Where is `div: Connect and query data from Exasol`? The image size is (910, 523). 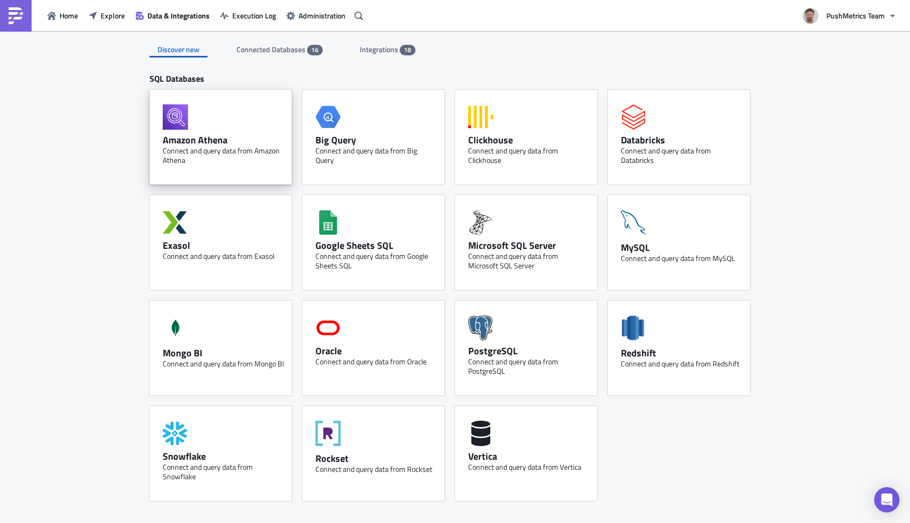 div: Connect and query data from Exasol is located at coordinates (223, 256).